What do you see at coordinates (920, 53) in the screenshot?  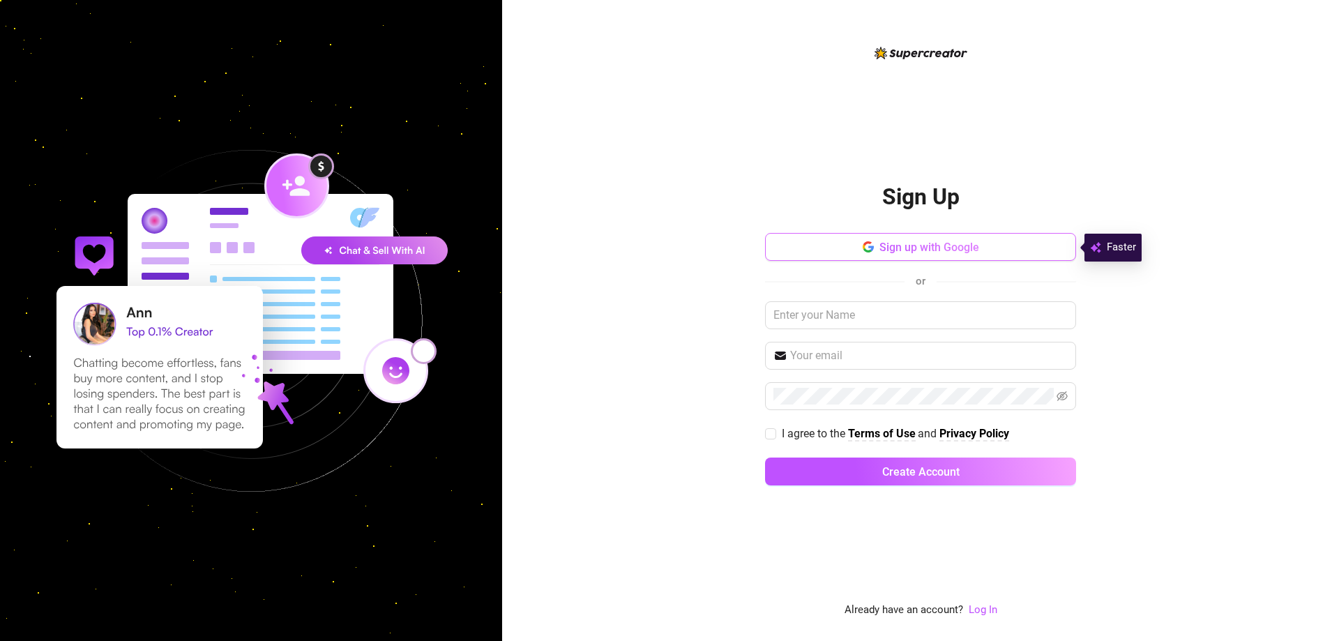 I see `img: logo-BBDzfeDw.svg` at bounding box center [920, 53].